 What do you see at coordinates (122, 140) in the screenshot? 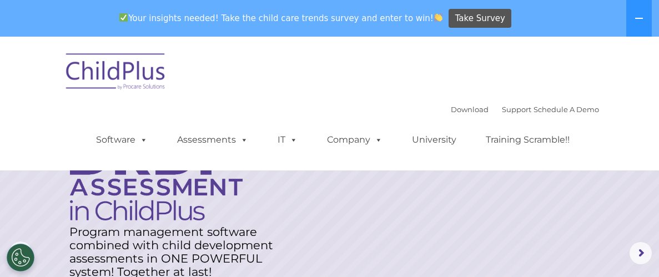
I see `a: Software` at bounding box center [122, 140].